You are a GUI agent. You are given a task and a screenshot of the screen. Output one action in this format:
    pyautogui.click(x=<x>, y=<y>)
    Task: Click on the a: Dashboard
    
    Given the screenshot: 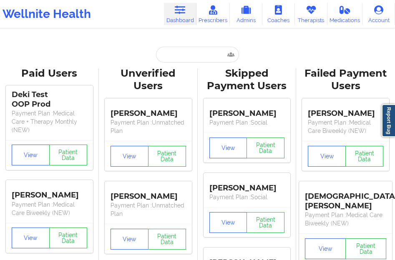 What is the action you would take?
    pyautogui.click(x=180, y=14)
    